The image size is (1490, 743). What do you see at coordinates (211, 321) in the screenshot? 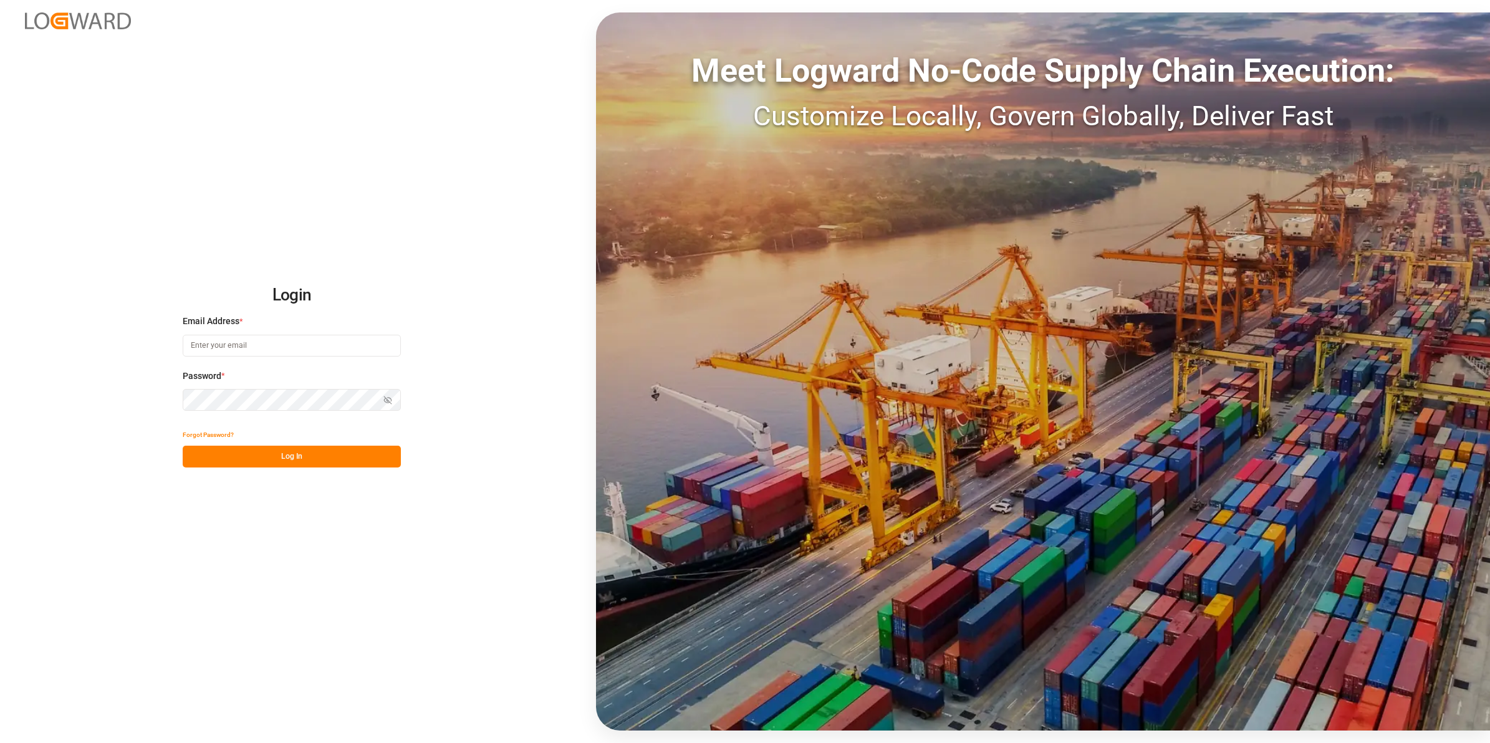
I see `span: Email Address` at bounding box center [211, 321].